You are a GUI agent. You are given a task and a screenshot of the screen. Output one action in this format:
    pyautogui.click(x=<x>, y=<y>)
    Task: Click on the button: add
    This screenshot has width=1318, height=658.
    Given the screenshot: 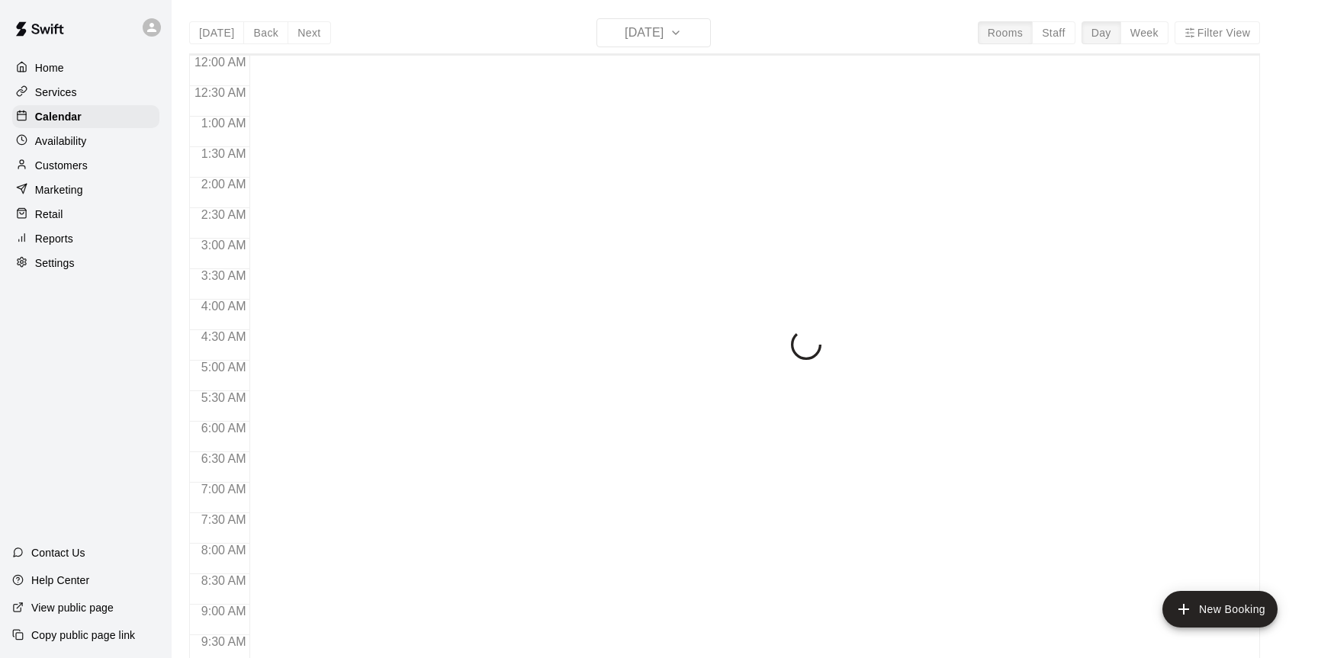 What is the action you would take?
    pyautogui.click(x=1219, y=609)
    